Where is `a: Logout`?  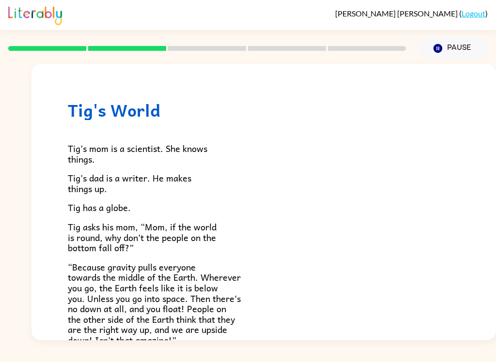
a: Logout is located at coordinates (473, 13).